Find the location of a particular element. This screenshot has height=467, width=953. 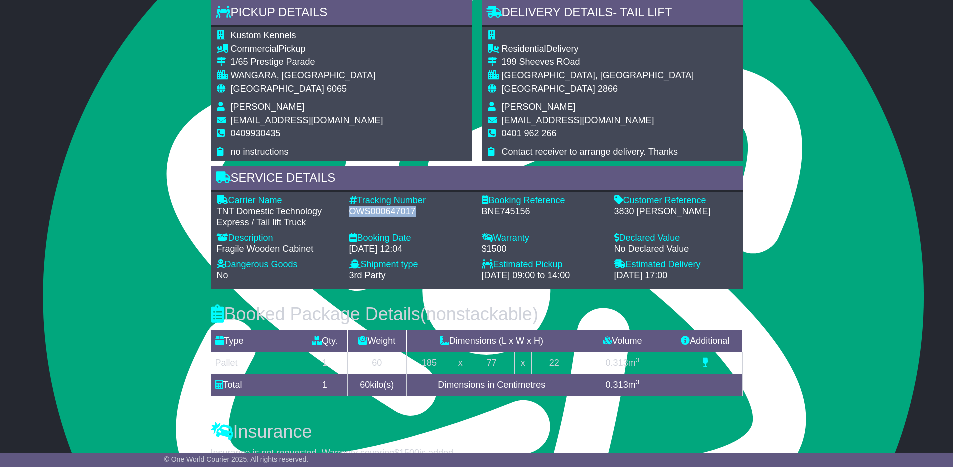

td: Qty. is located at coordinates (324, 342).